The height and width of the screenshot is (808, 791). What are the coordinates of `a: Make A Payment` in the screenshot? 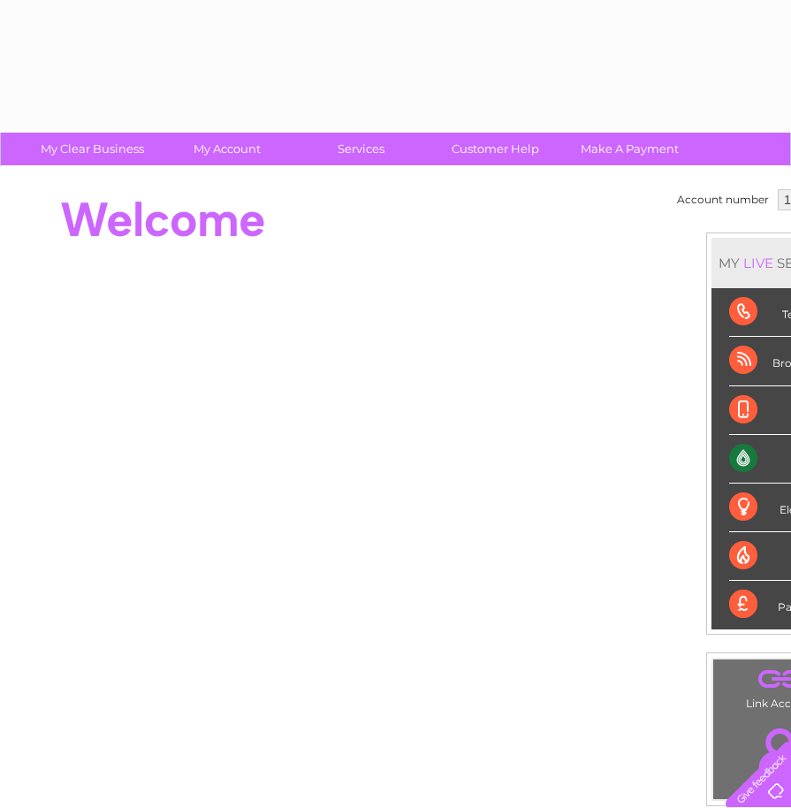 It's located at (629, 148).